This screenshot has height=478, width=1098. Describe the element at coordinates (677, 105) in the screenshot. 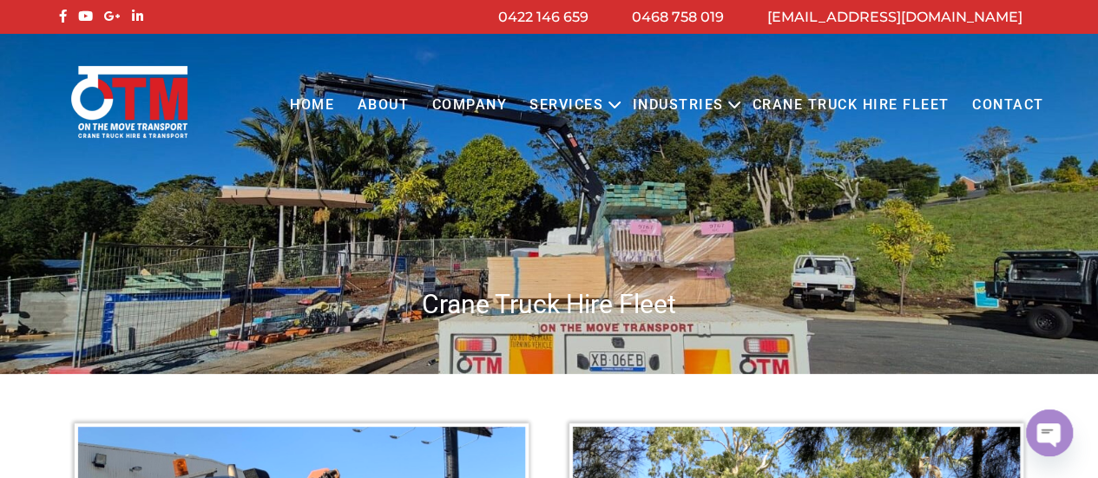

I see `a: Industries` at that location.